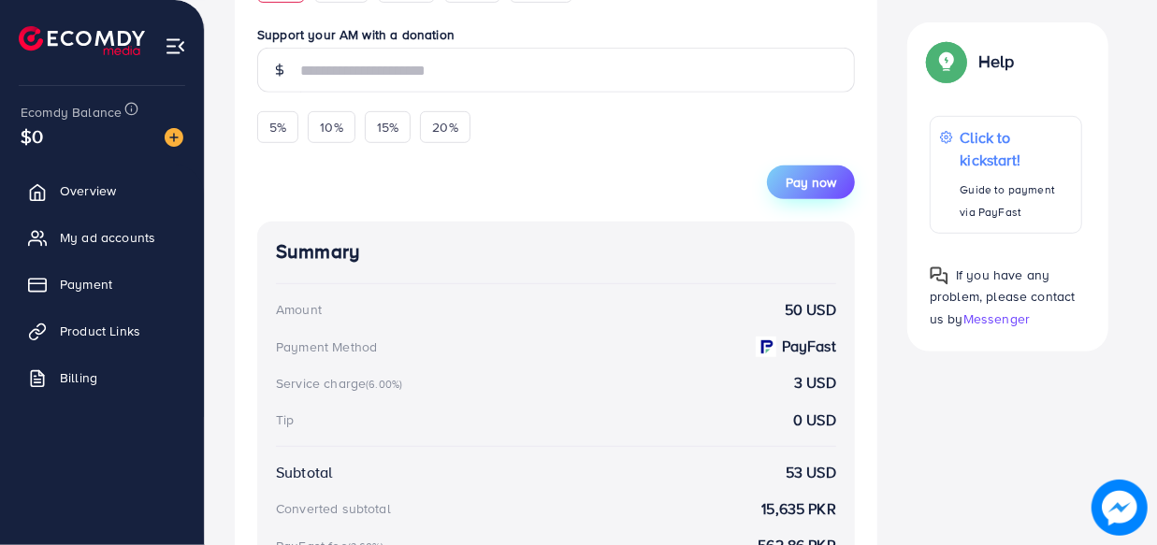  I want to click on p: Help, so click(996, 62).